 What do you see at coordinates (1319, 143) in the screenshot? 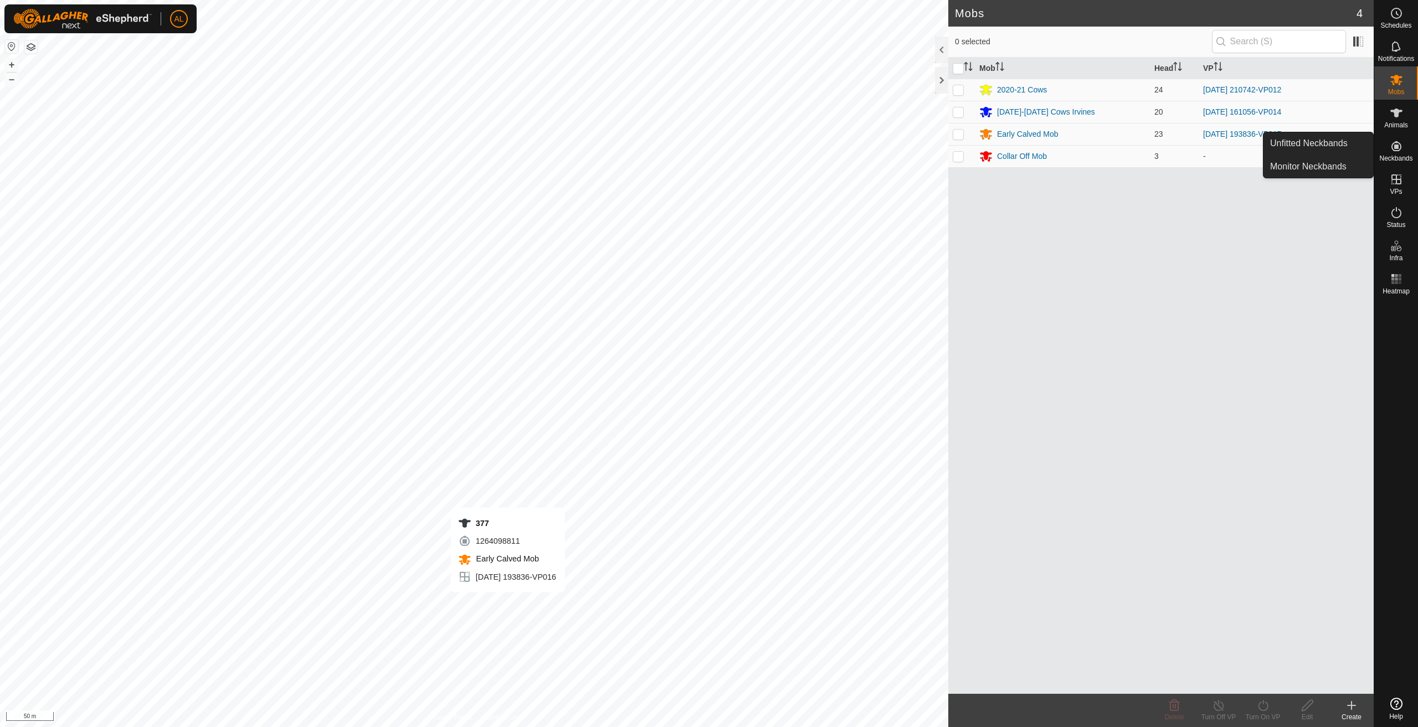
I see `a: Unfitted Neckbands` at bounding box center [1319, 143].